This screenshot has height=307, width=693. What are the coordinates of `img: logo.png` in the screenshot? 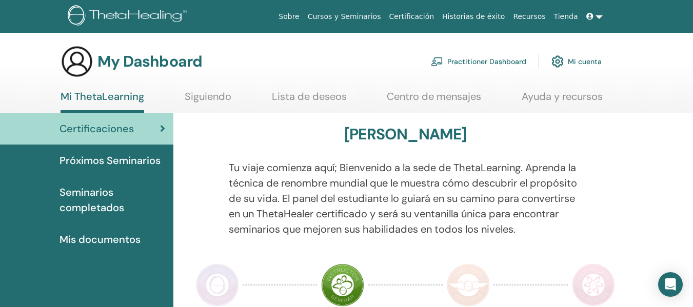 It's located at (129, 16).